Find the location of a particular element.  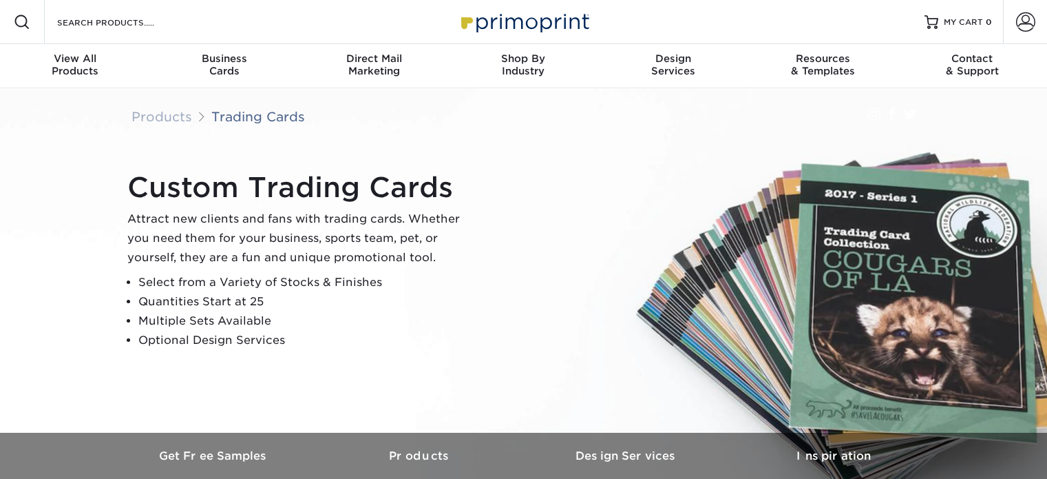

div: Services is located at coordinates (673, 65).